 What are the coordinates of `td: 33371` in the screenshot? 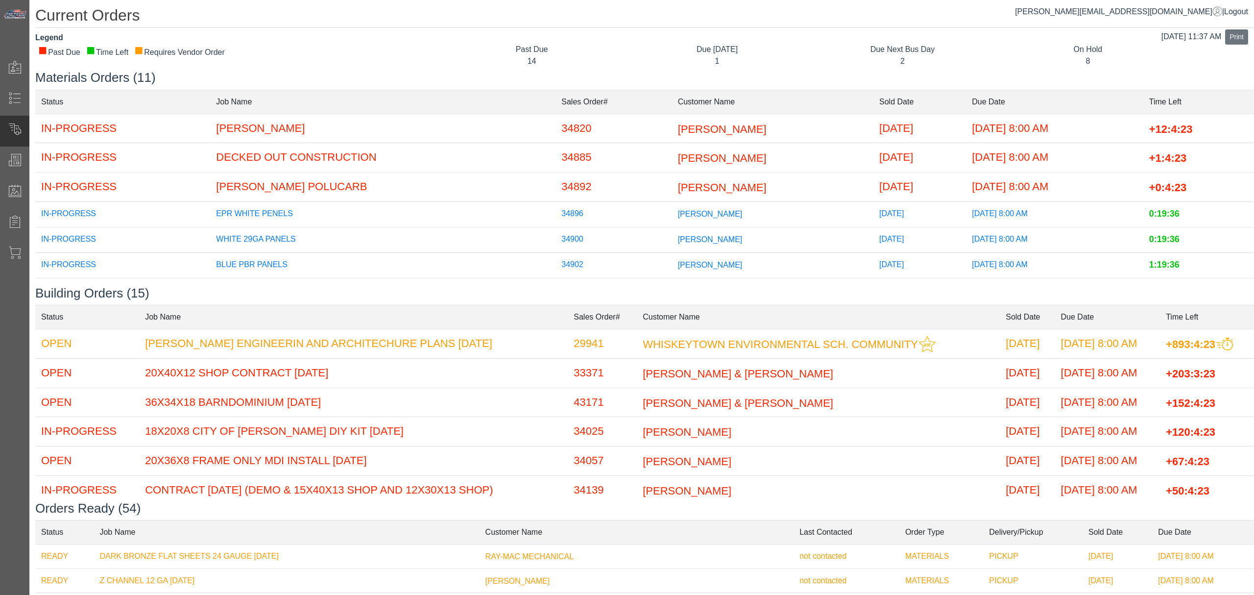 It's located at (602, 373).